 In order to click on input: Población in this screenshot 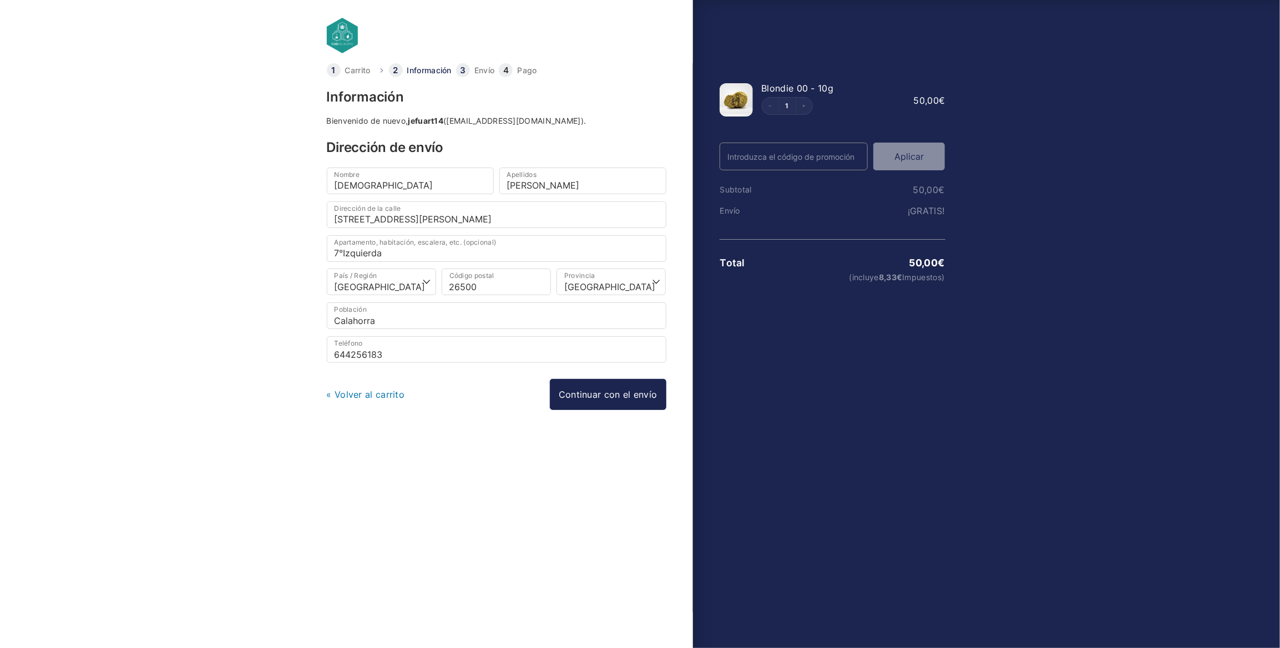, I will do `click(497, 316)`.